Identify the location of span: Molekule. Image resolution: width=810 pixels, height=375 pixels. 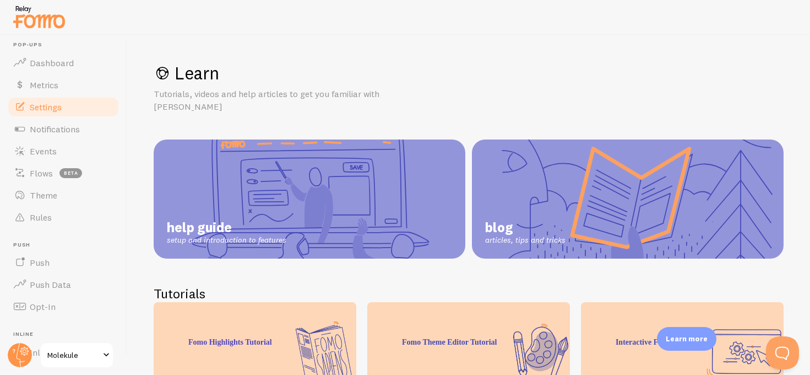
(73, 355).